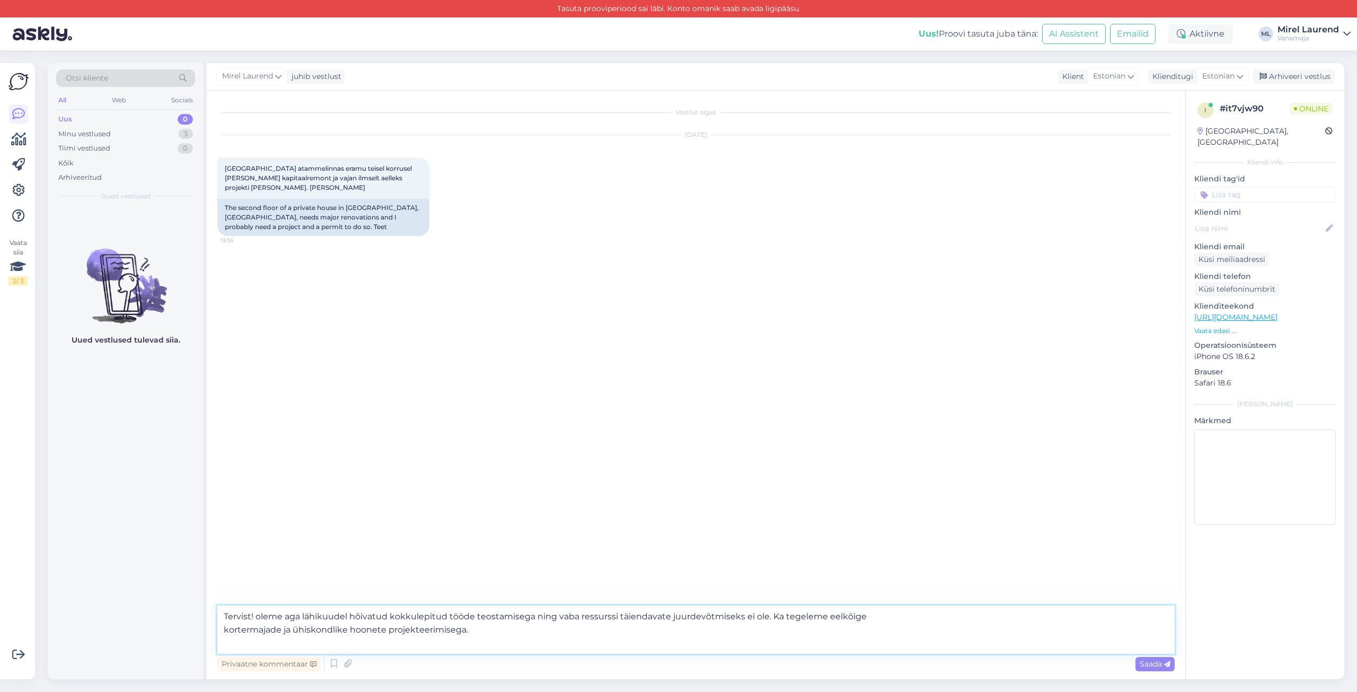 The width and height of the screenshot is (1357, 692). What do you see at coordinates (1265, 383) in the screenshot?
I see `p: Safari 18.6` at bounding box center [1265, 383].